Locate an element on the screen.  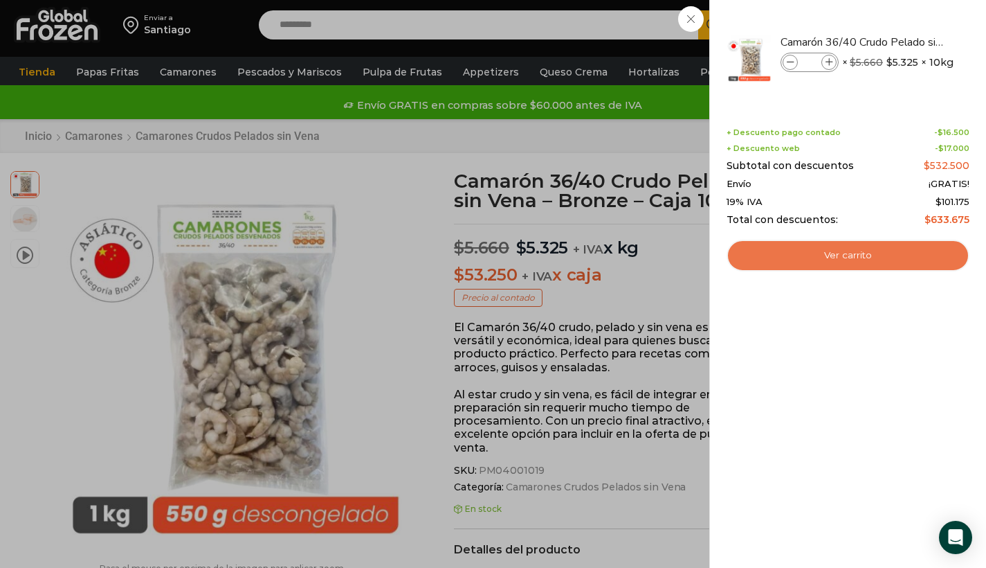
span: + Descuento pago contado is located at coordinates (784, 132).